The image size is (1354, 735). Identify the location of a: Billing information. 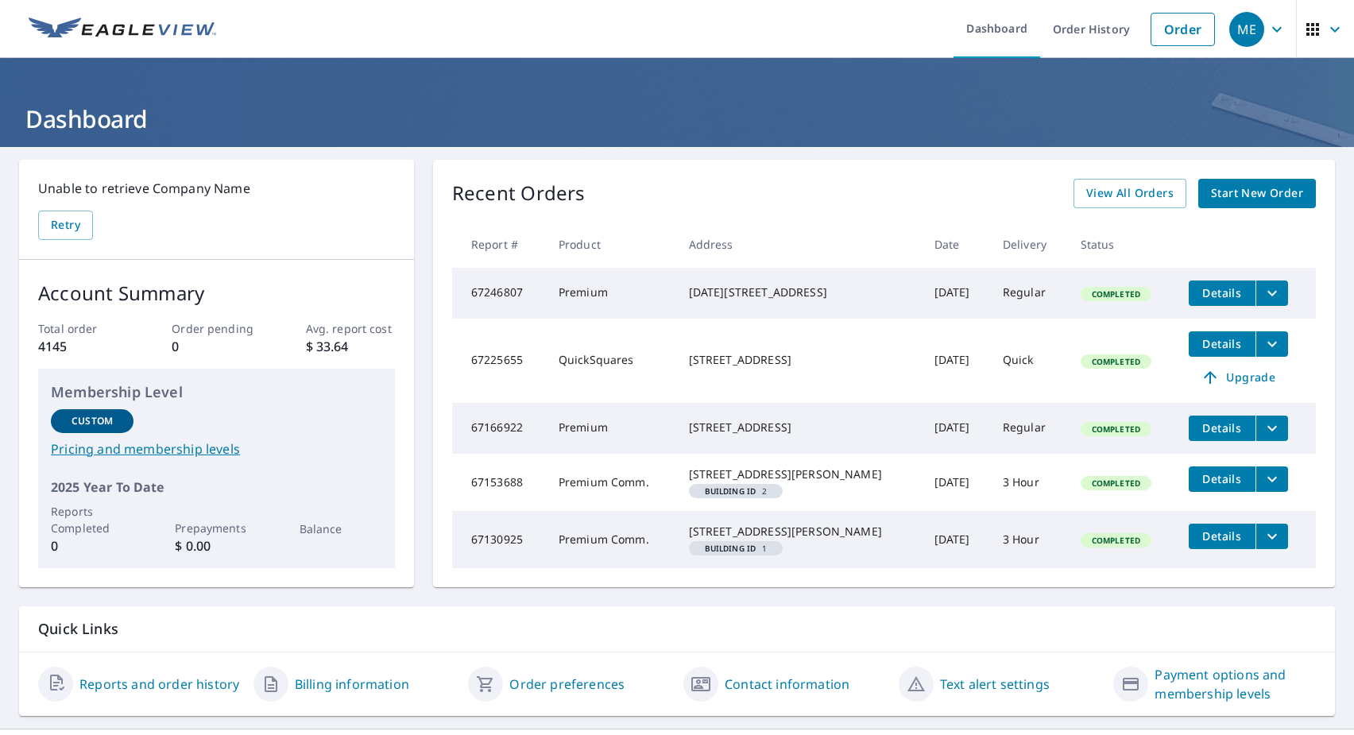
(352, 684).